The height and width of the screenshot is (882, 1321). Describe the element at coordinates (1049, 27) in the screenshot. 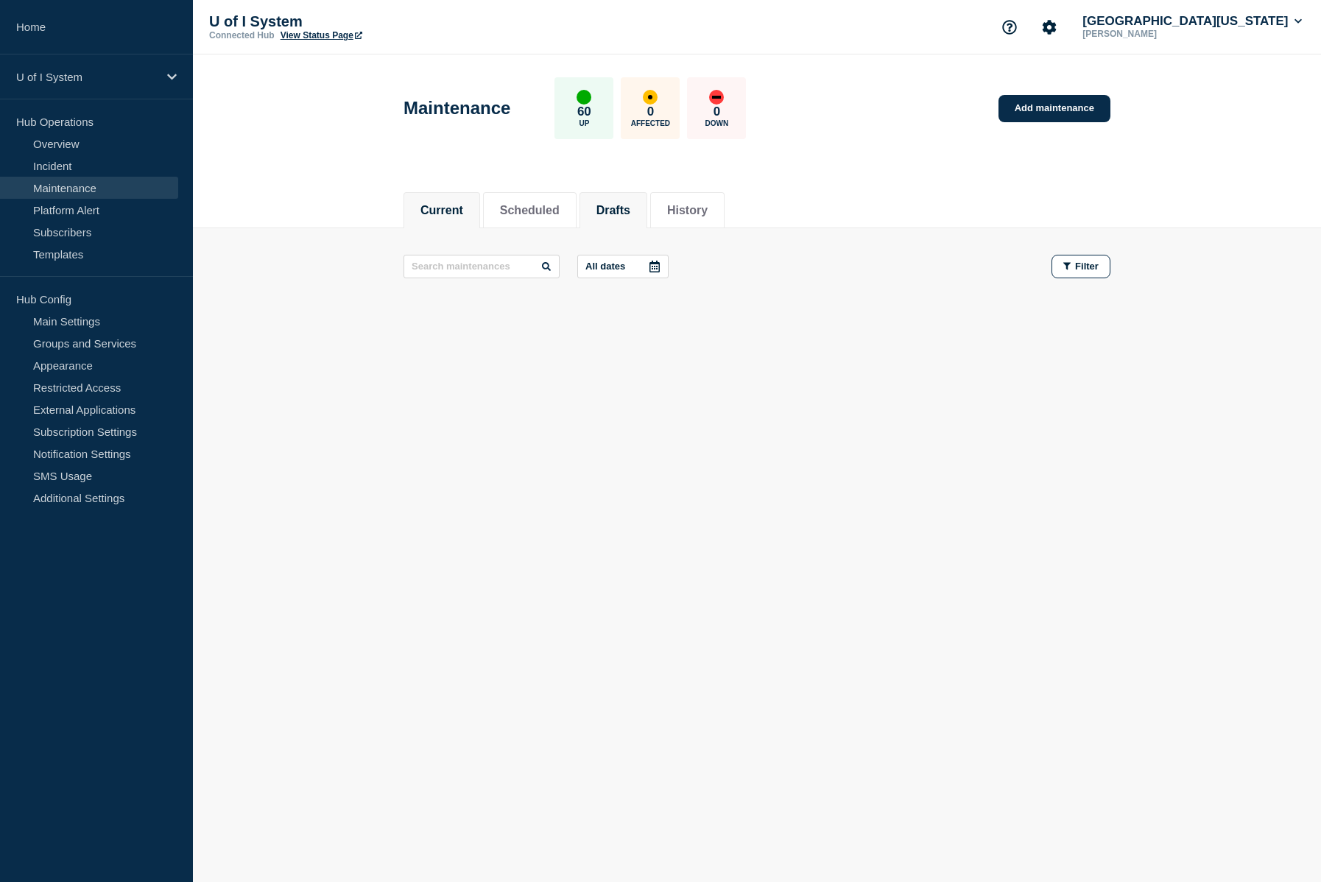

I see `button: Account settings` at that location.